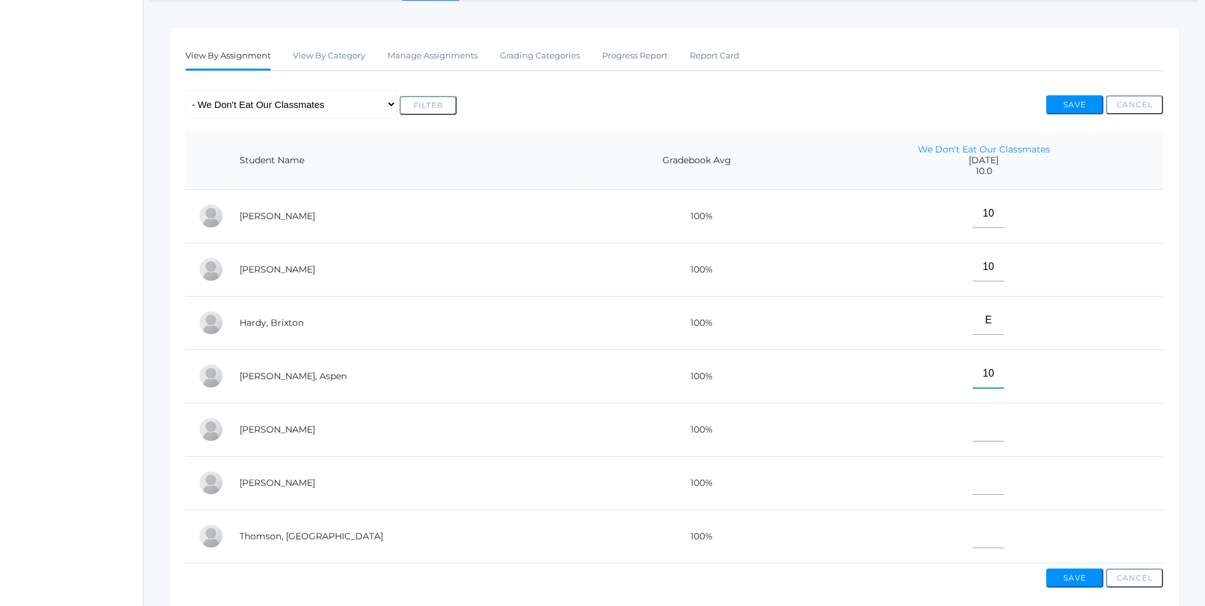 This screenshot has height=606, width=1205. I want to click on div: Nico Hurley, so click(211, 430).